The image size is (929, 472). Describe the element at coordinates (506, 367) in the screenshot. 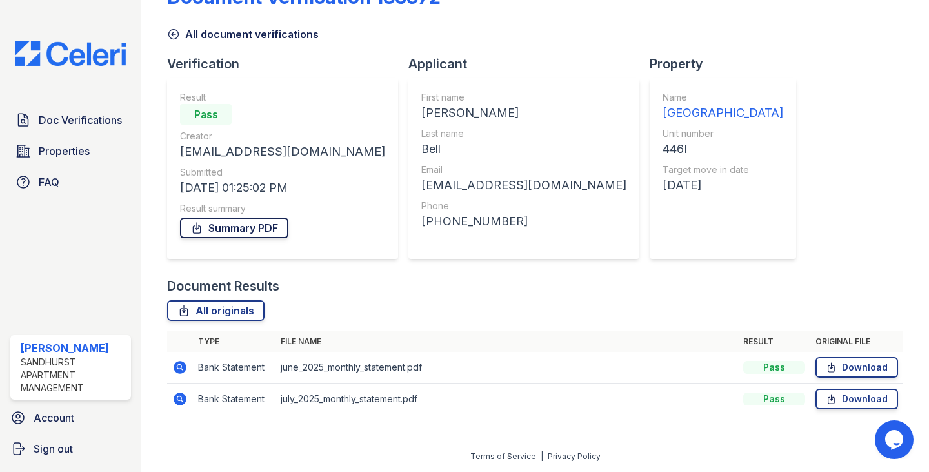

I see `td: june_2025_monthly_statement.pdf` at that location.